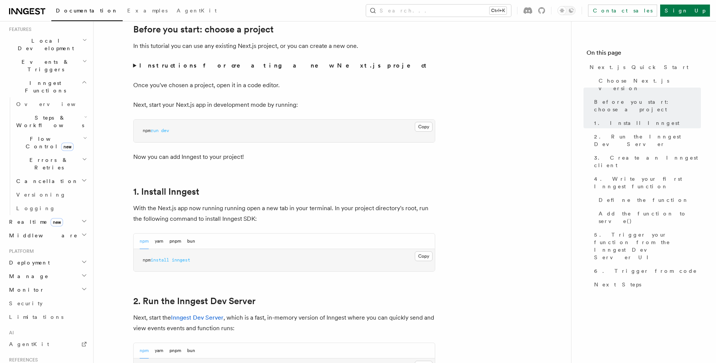 This screenshot has width=716, height=363. I want to click on span: Examples, so click(147, 11).